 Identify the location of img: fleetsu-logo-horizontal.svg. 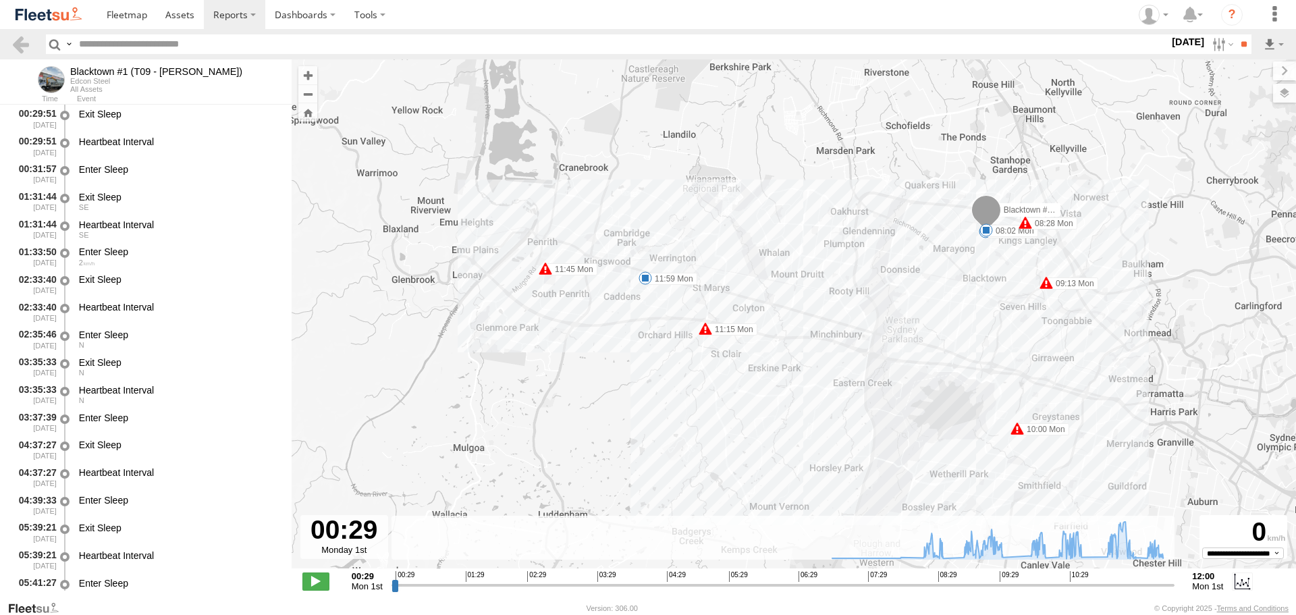
(49, 14).